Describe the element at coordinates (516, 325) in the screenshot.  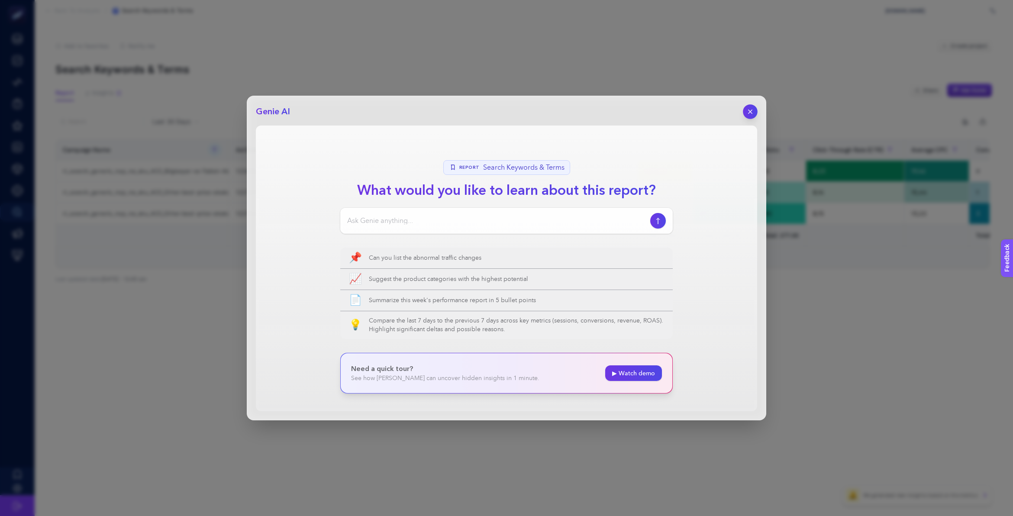
I see `span: Compare the last 7 days to the previous 7 days across key metrics (sessions, conversions, revenue...` at that location.